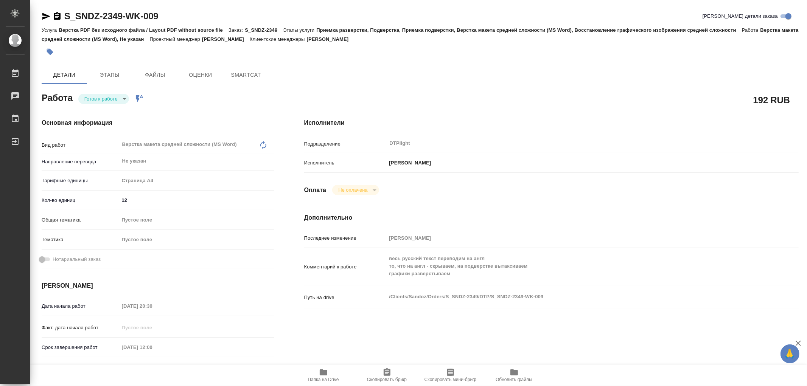  Describe the element at coordinates (315, 190) in the screenshot. I see `h4: Оплата` at that location.